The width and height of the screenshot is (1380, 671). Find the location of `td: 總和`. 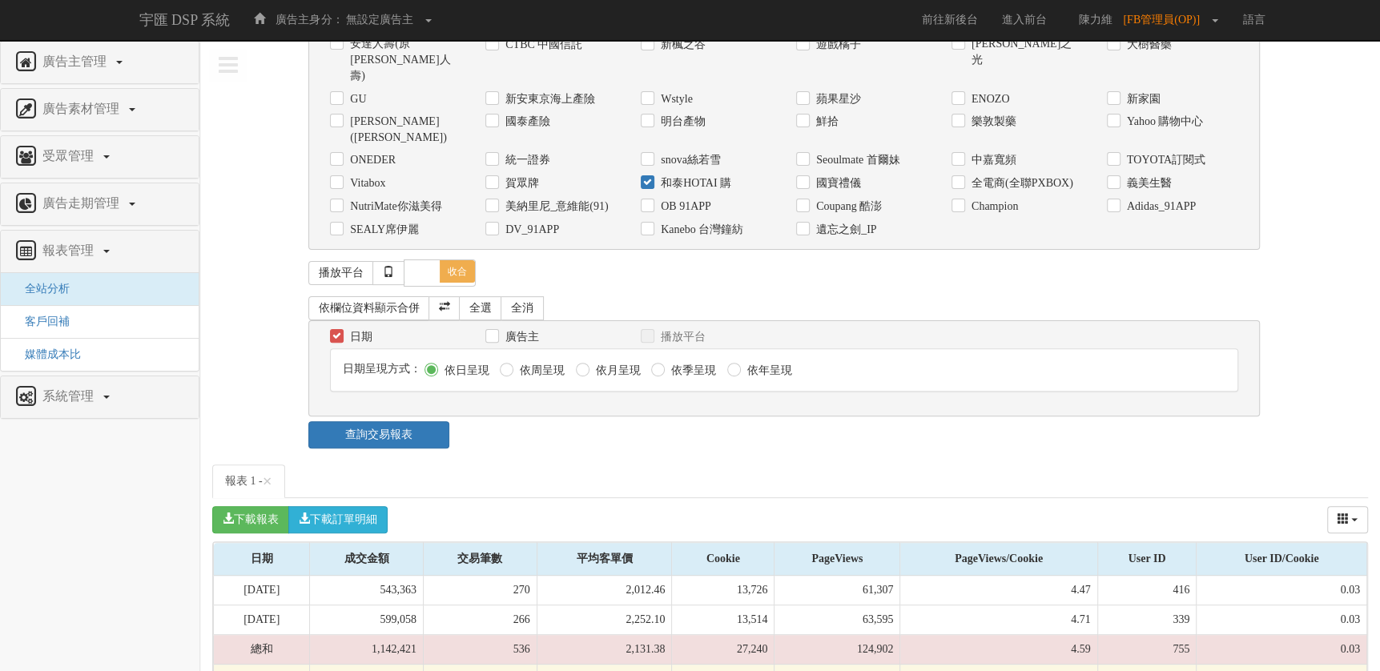

td: 總和 is located at coordinates (262, 650).